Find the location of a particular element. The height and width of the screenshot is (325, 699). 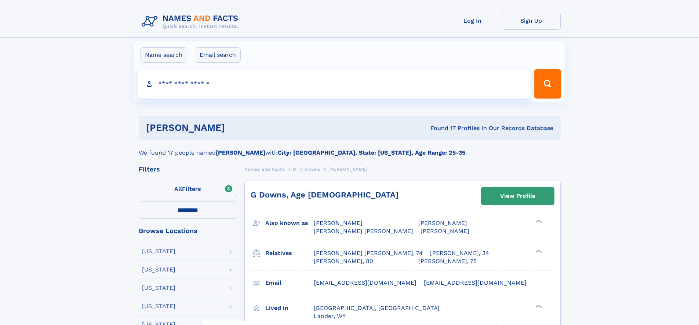

h3: Email is located at coordinates (289, 283).